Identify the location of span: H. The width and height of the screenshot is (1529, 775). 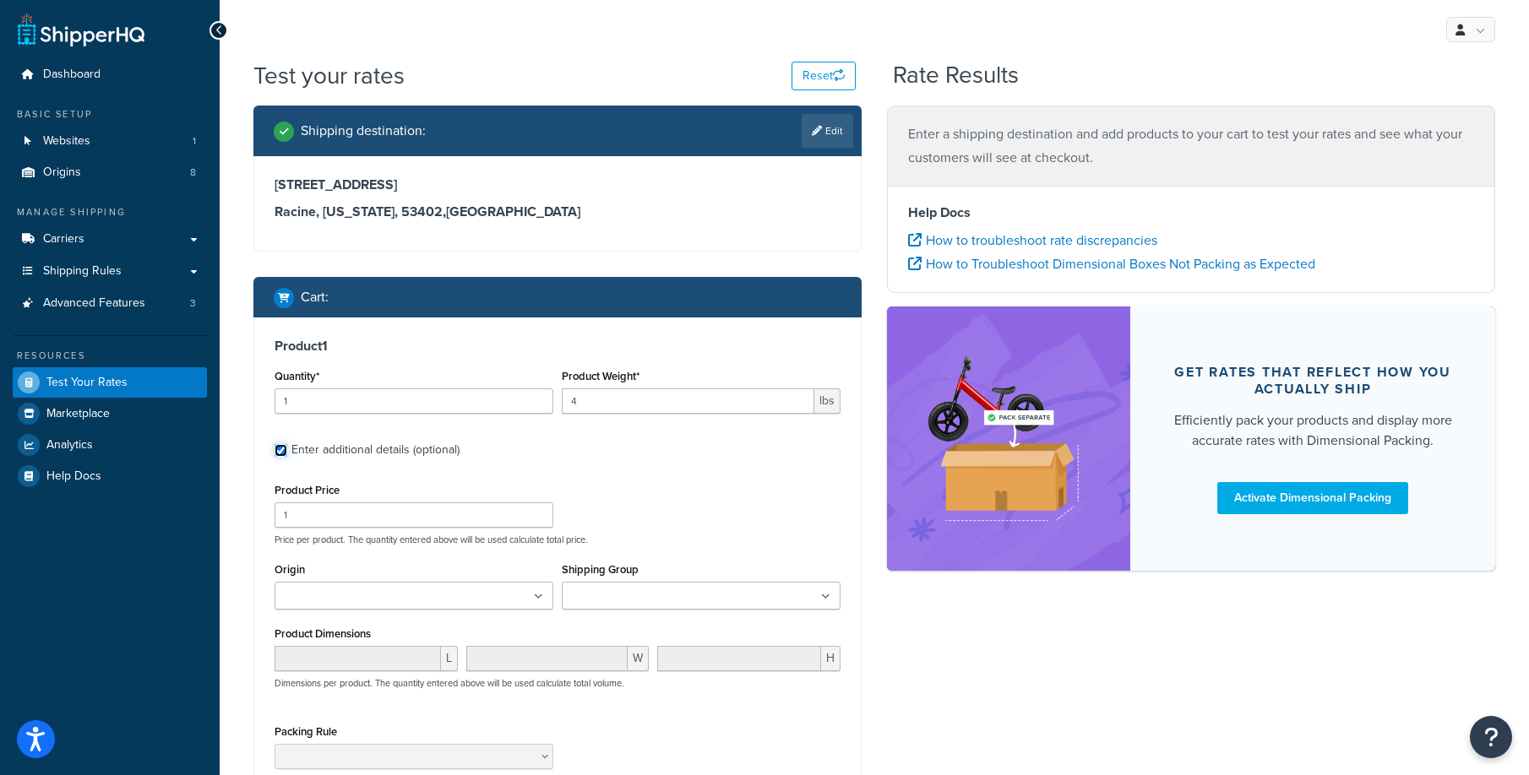
(830, 659).